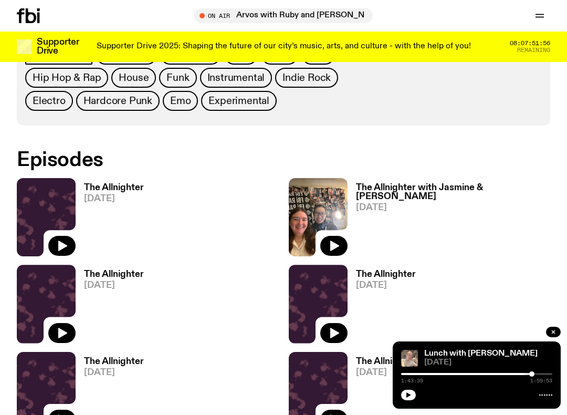 The height and width of the screenshot is (415, 567). I want to click on span: 08:07:51:56, so click(529, 43).